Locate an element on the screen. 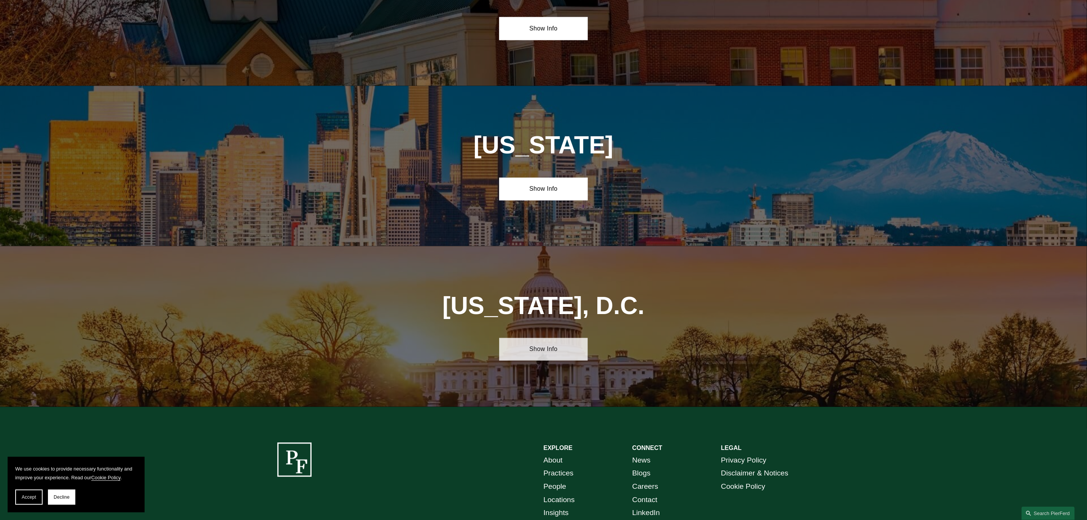 The width and height of the screenshot is (1087, 520). button: Accept is located at coordinates (29, 497).